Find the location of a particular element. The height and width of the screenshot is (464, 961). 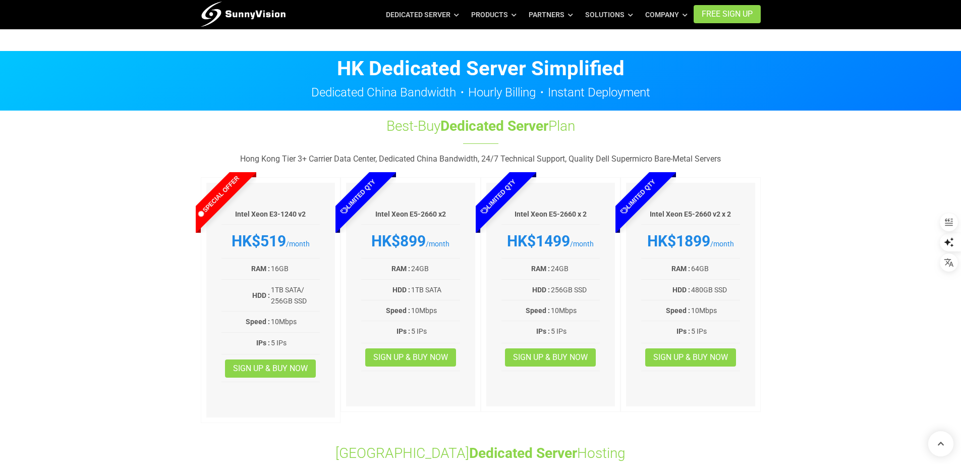

td: 256GB SSD is located at coordinates (575, 290).